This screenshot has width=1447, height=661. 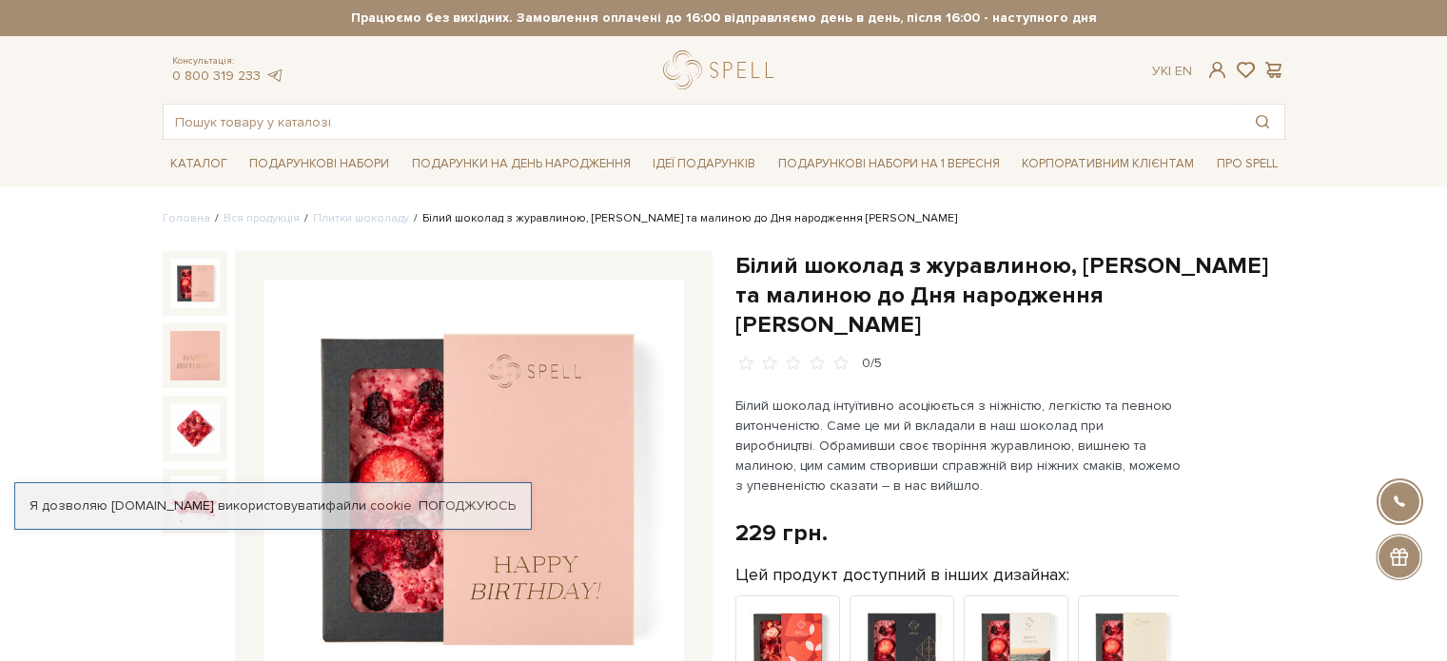 What do you see at coordinates (1172, 71) in the screenshot?
I see `div: Ук` at bounding box center [1172, 71].